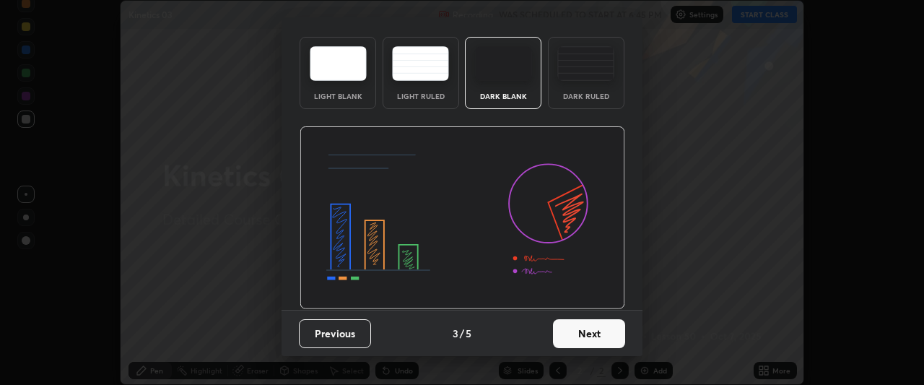  What do you see at coordinates (338, 64) in the screenshot?
I see `img: lightTheme.e5ed3b09.svg` at bounding box center [338, 64].